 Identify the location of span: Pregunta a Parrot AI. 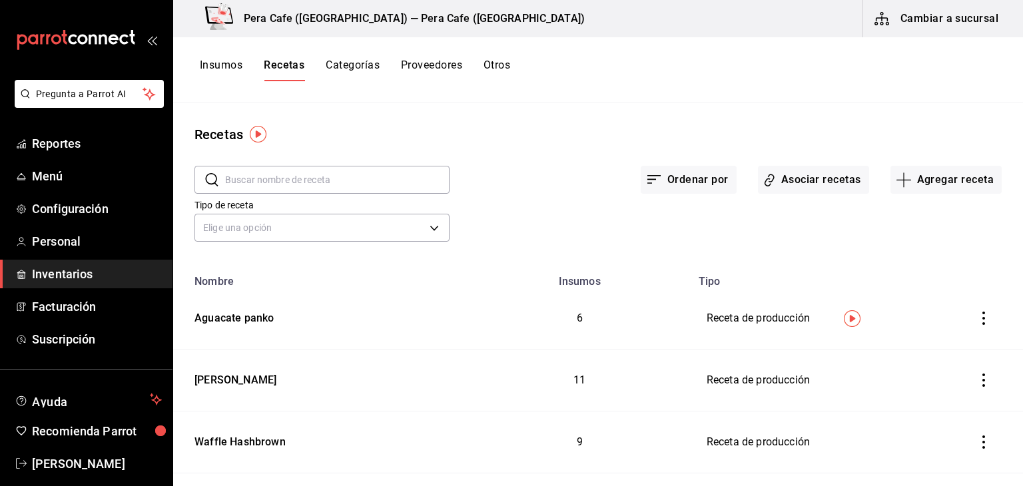
(89, 94).